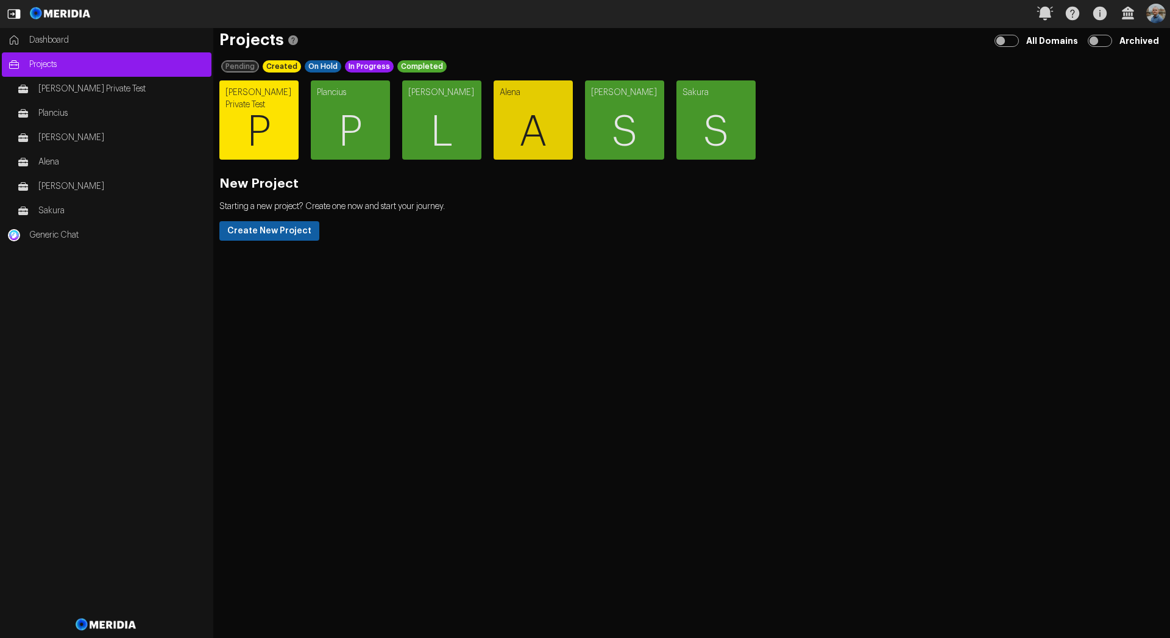 The width and height of the screenshot is (1170, 638). What do you see at coordinates (692, 207) in the screenshot?
I see `p: Starting a new project? Create one now and start your journey.` at bounding box center [692, 207].